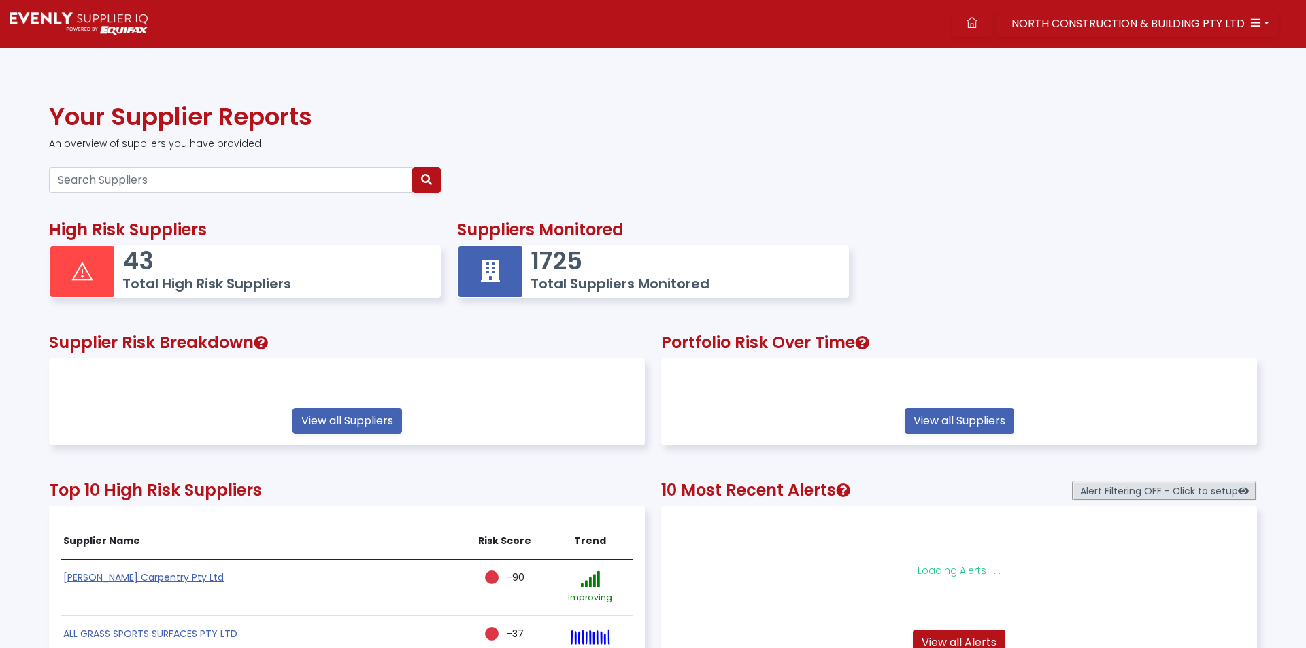 Image resolution: width=1306 pixels, height=648 pixels. I want to click on span: NORTH CONSTRUCTION & BUILDING PTY LTD, so click(1128, 23).